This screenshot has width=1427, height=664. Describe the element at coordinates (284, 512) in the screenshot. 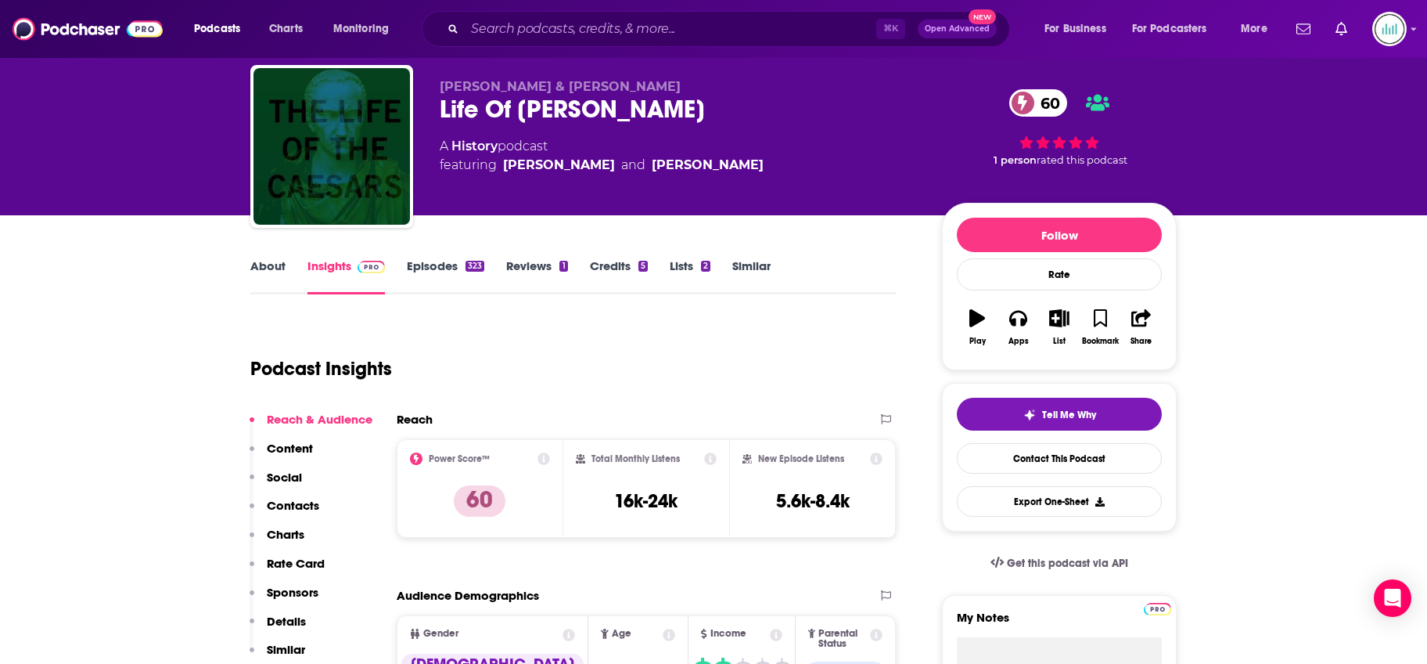

I see `button: Contacts` at that location.